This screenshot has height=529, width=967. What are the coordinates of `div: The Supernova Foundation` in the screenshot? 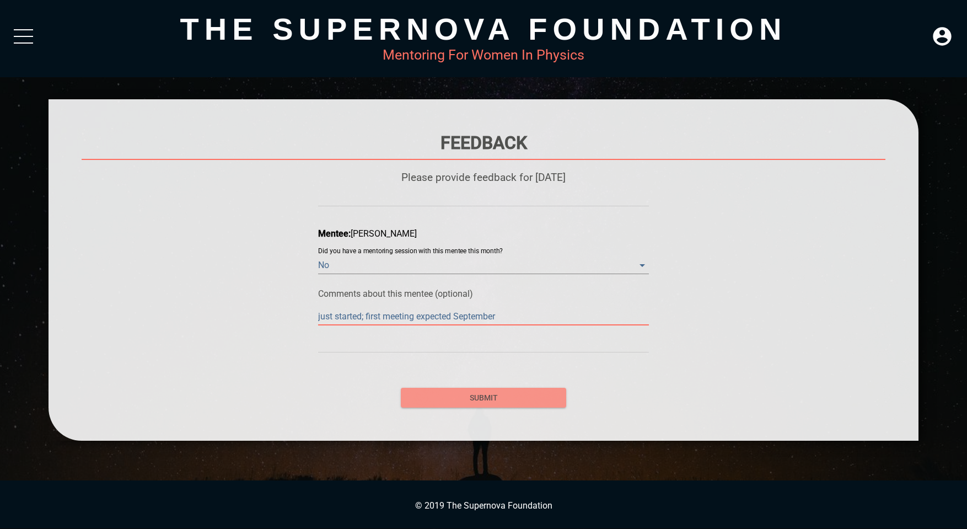 It's located at (483, 29).